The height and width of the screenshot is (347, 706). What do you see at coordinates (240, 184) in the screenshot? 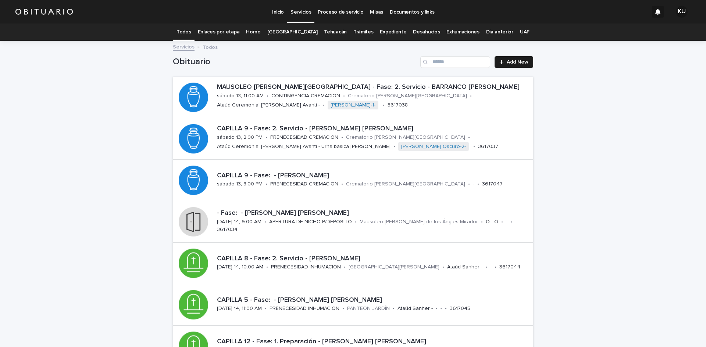
I see `p: sábado 13, 8:00 PM` at bounding box center [240, 184].